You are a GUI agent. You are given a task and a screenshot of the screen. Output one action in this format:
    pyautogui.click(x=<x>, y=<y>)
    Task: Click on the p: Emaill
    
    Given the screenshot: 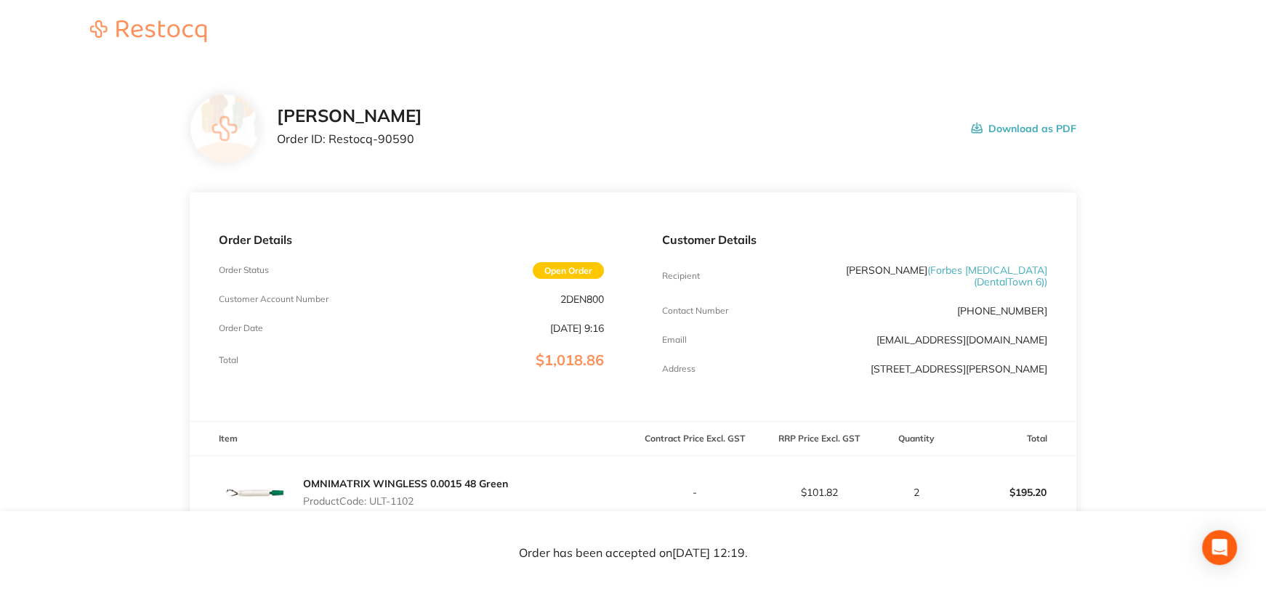 What is the action you would take?
    pyautogui.click(x=674, y=340)
    